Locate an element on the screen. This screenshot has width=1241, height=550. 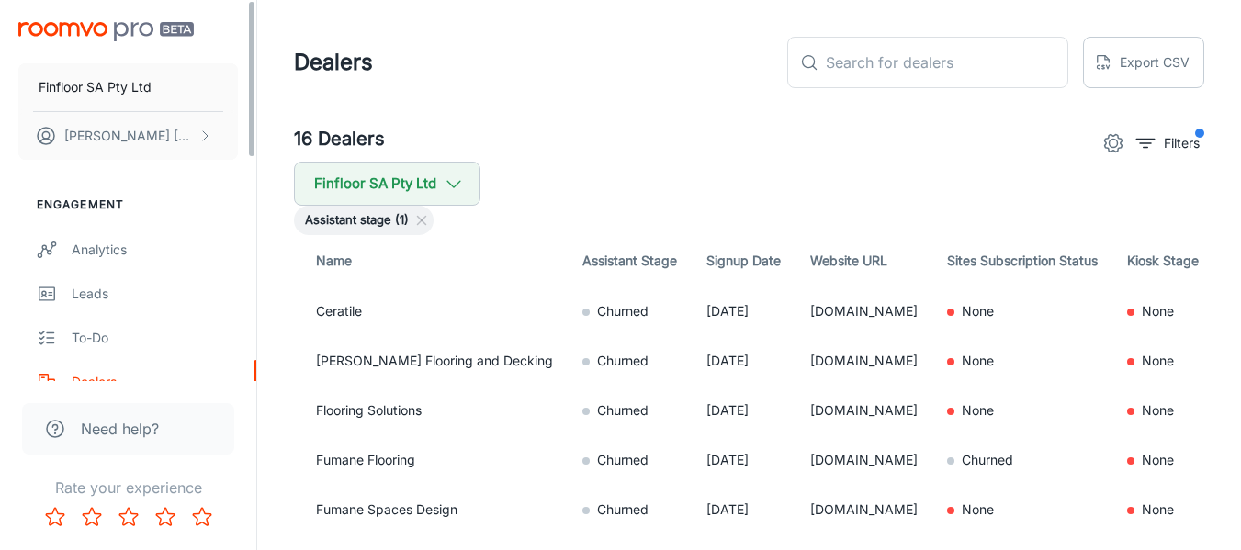
th: Signup Date is located at coordinates (743, 261).